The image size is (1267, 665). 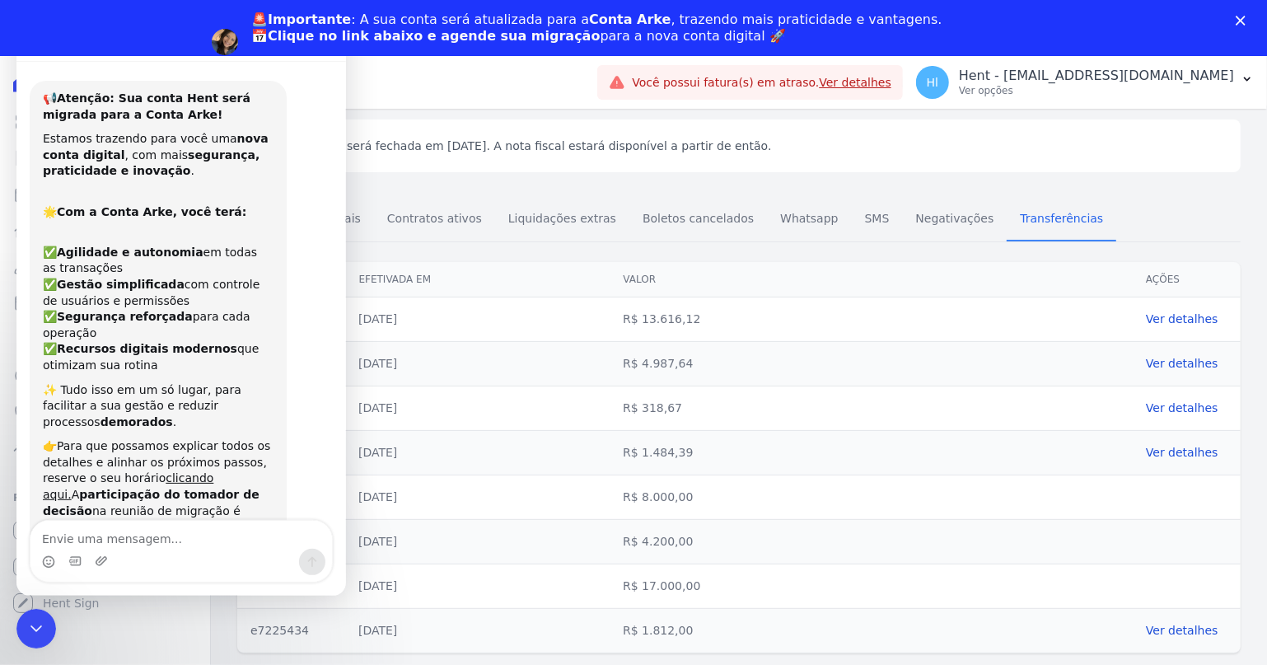 What do you see at coordinates (152, 29) in the screenshot?
I see `p: Ativo(a) nos últimos 15min` at bounding box center [152, 29].